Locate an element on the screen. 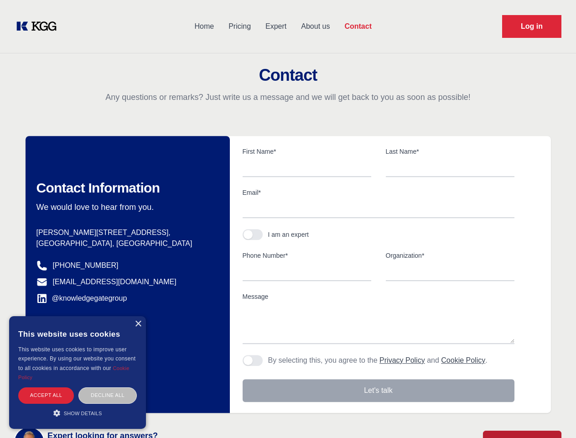  div: Decline all is located at coordinates (108, 395).